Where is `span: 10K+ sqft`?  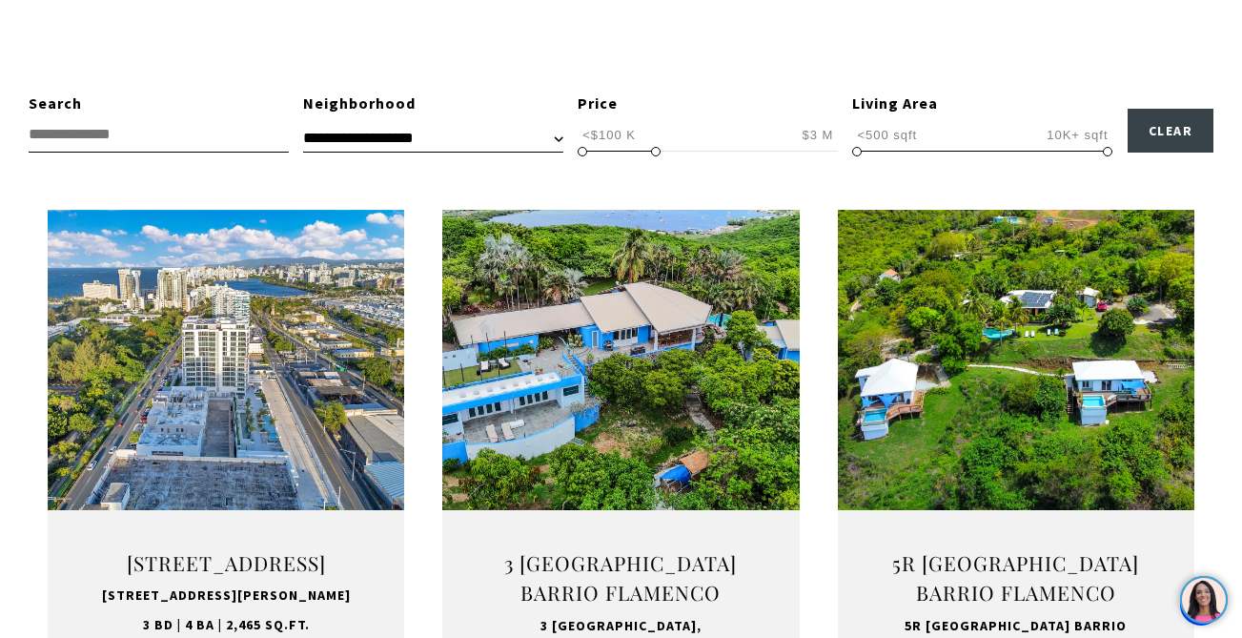
span: 10K+ sqft is located at coordinates (1077, 134).